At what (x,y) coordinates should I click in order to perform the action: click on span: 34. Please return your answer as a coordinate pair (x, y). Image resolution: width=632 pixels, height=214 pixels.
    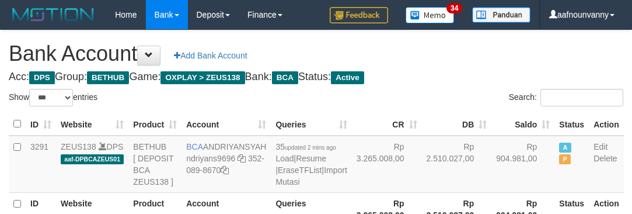
    Looking at the image, I should click on (454, 8).